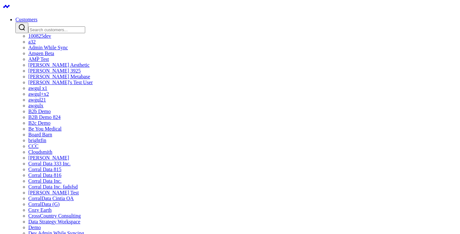  What do you see at coordinates (45, 128) in the screenshot?
I see `a: Be You Medical` at bounding box center [45, 128].